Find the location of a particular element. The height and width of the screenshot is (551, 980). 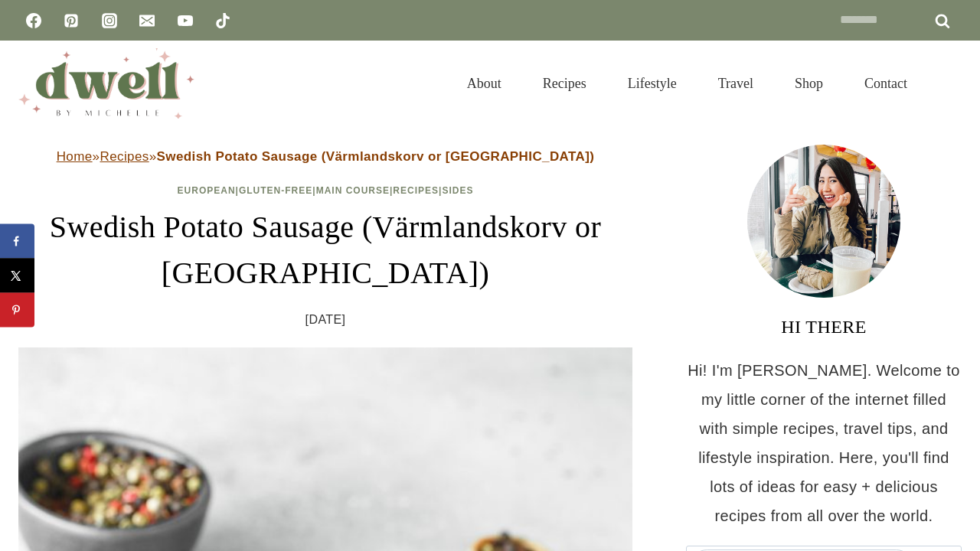

h3: HI THERE is located at coordinates (824, 327).